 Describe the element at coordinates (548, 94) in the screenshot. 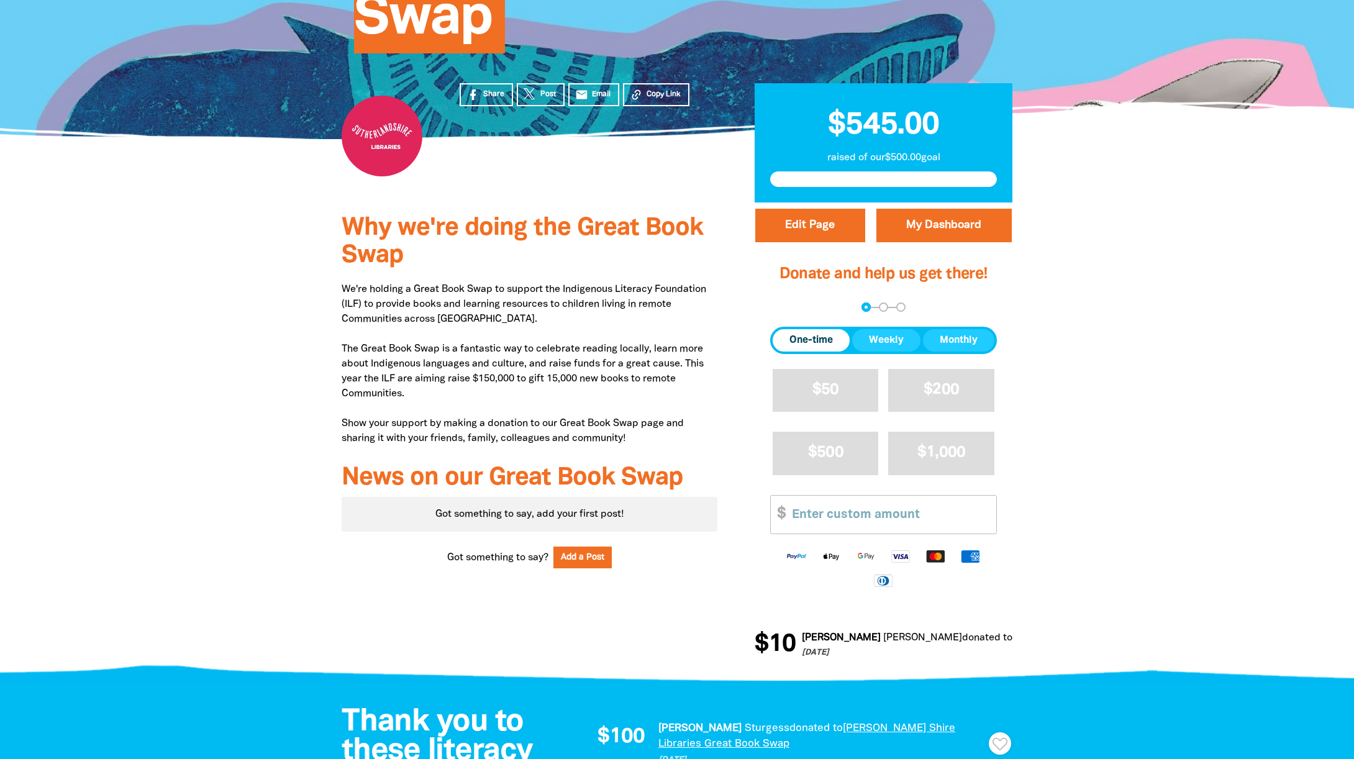

I see `span: Post` at that location.